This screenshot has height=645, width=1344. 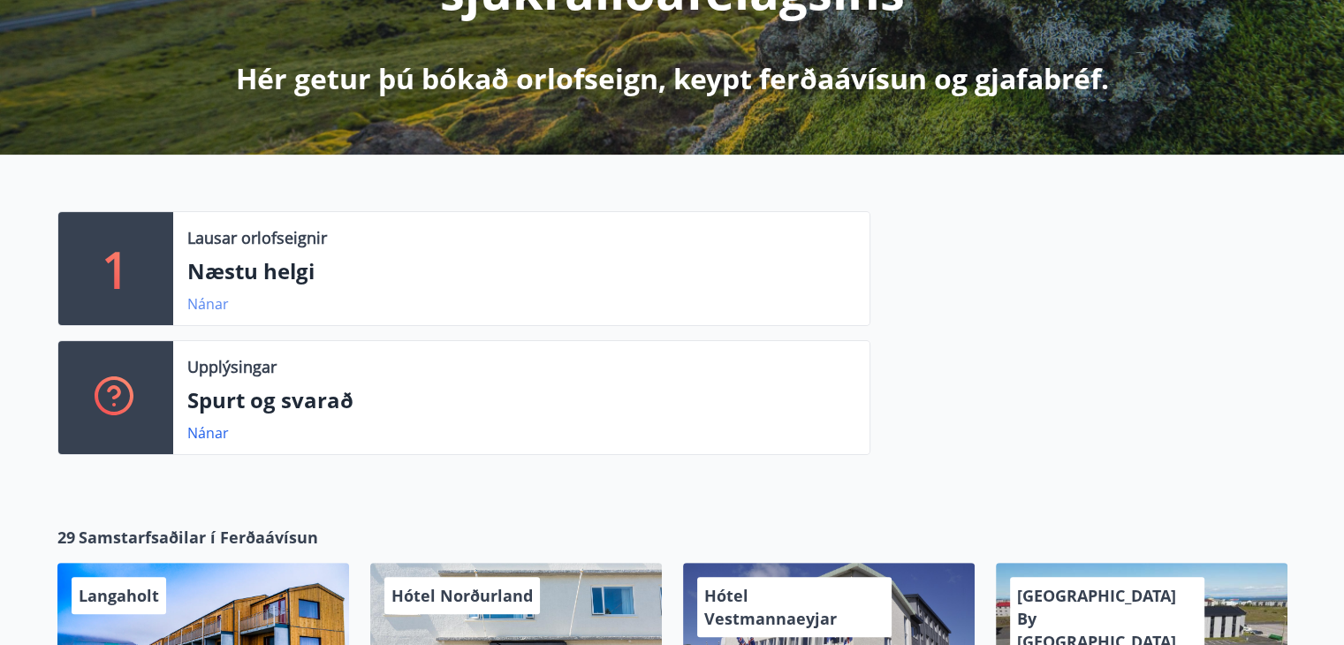 I want to click on p: Hér getur þú bókað orlofseign, keypt ferðaávísun og gjafabréf., so click(x=672, y=79).